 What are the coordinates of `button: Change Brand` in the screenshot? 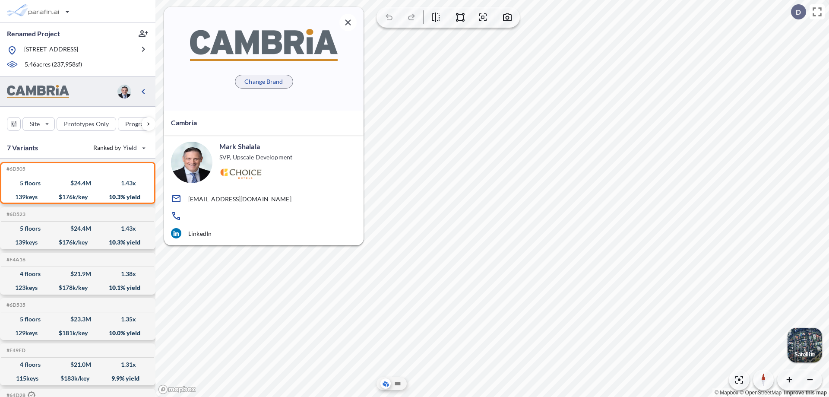 It's located at (264, 82).